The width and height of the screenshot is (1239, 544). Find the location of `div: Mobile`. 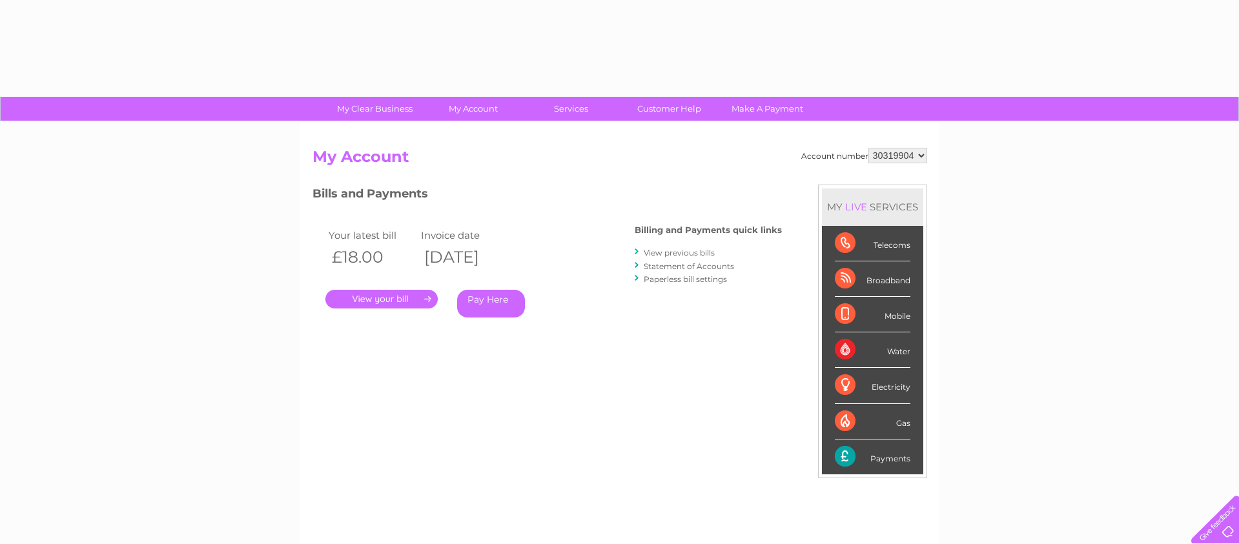

div: Mobile is located at coordinates (873, 315).